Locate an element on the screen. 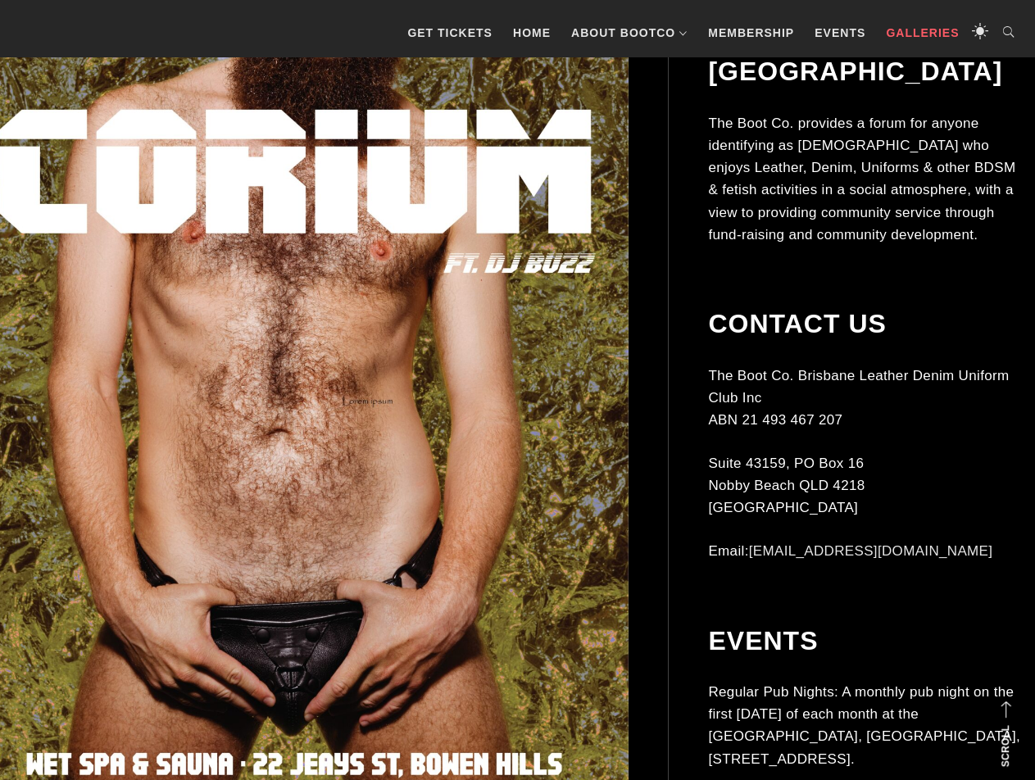 The image size is (1035, 780). p: Email: is located at coordinates (864, 551).